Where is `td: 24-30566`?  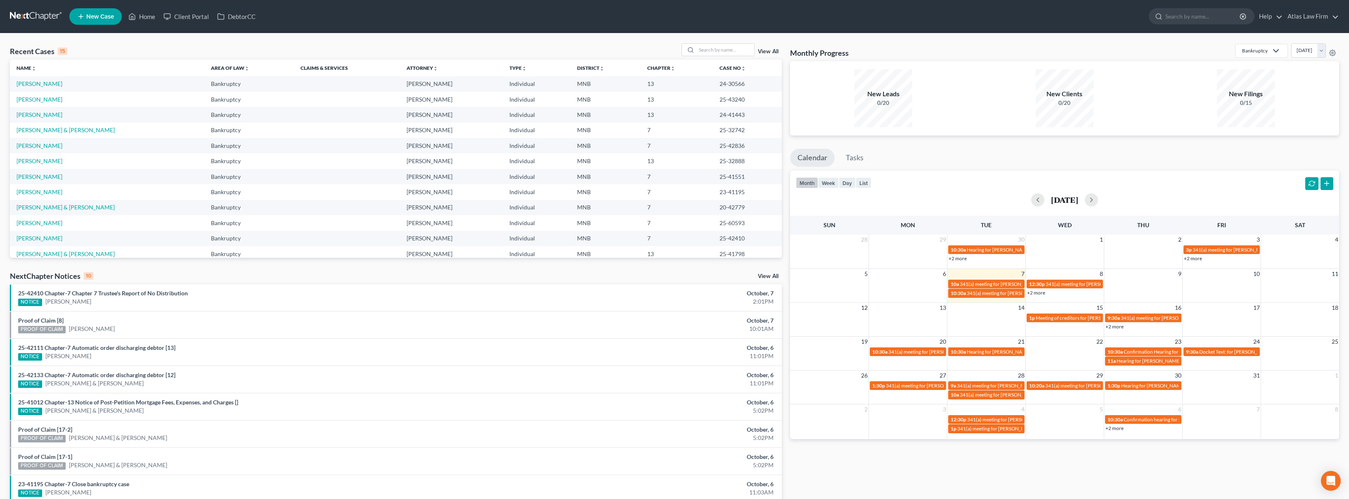 td: 24-30566 is located at coordinates (747, 83).